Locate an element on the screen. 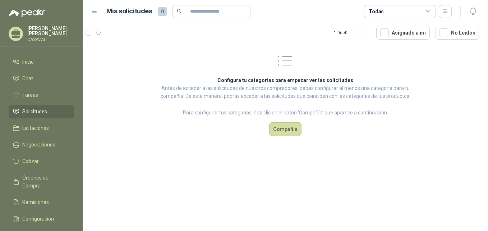 Image resolution: width=488 pixels, height=231 pixels. a: Inicio is located at coordinates (41, 62).